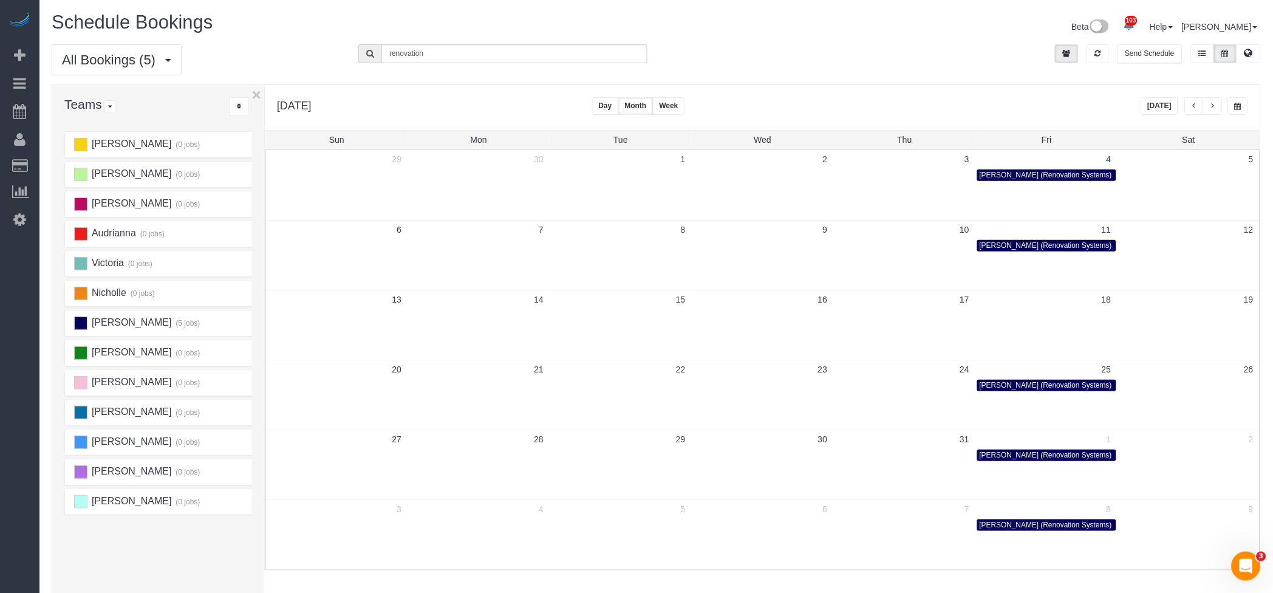 Image resolution: width=1273 pixels, height=593 pixels. Describe the element at coordinates (107, 292) in the screenshot. I see `span: Nicholle` at that location.